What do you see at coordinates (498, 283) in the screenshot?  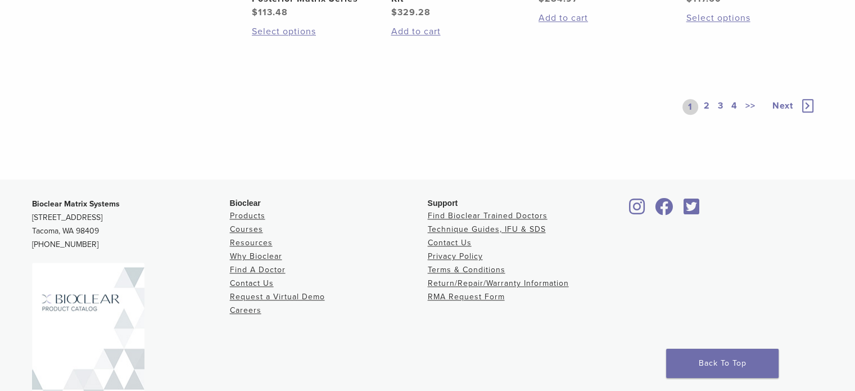 I see `a: Return/Repair/Warranty Information` at bounding box center [498, 283].